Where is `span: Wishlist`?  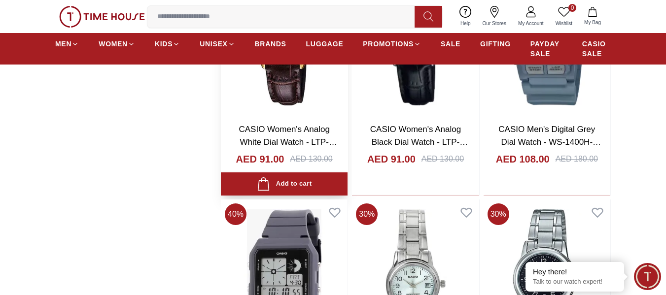
span: Wishlist is located at coordinates (564, 23).